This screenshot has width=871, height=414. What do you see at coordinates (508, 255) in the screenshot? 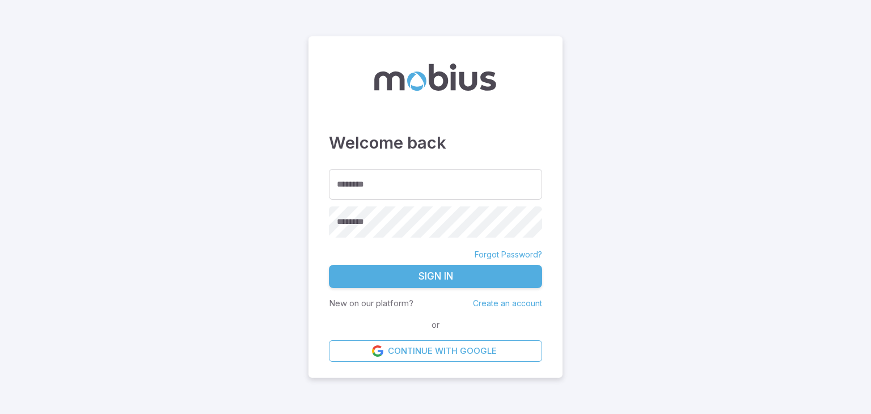
I see `a: Forgot Password?` at bounding box center [508, 255].